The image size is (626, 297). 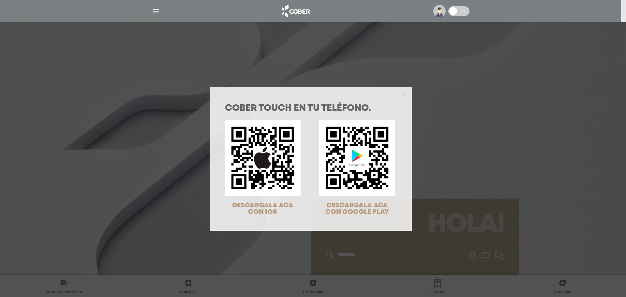 What do you see at coordinates (404, 94) in the screenshot?
I see `button: Close` at bounding box center [404, 94].